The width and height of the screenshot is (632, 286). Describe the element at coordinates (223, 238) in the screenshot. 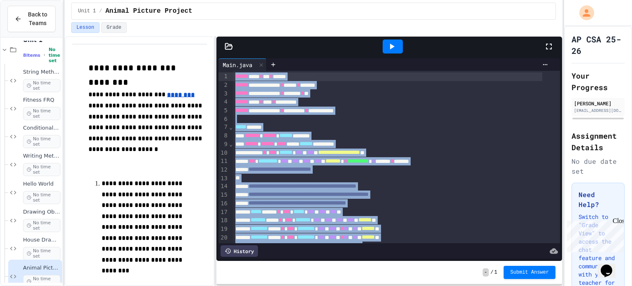

I see `div: 20` at that location.